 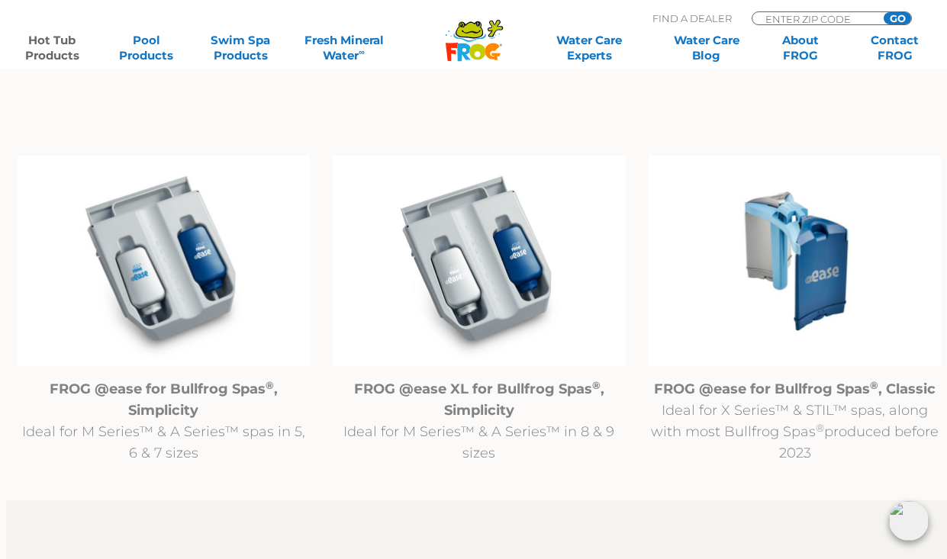 I want to click on strong: FROG @ease for Bullfrog Spas , Simplicity, so click(x=163, y=400).